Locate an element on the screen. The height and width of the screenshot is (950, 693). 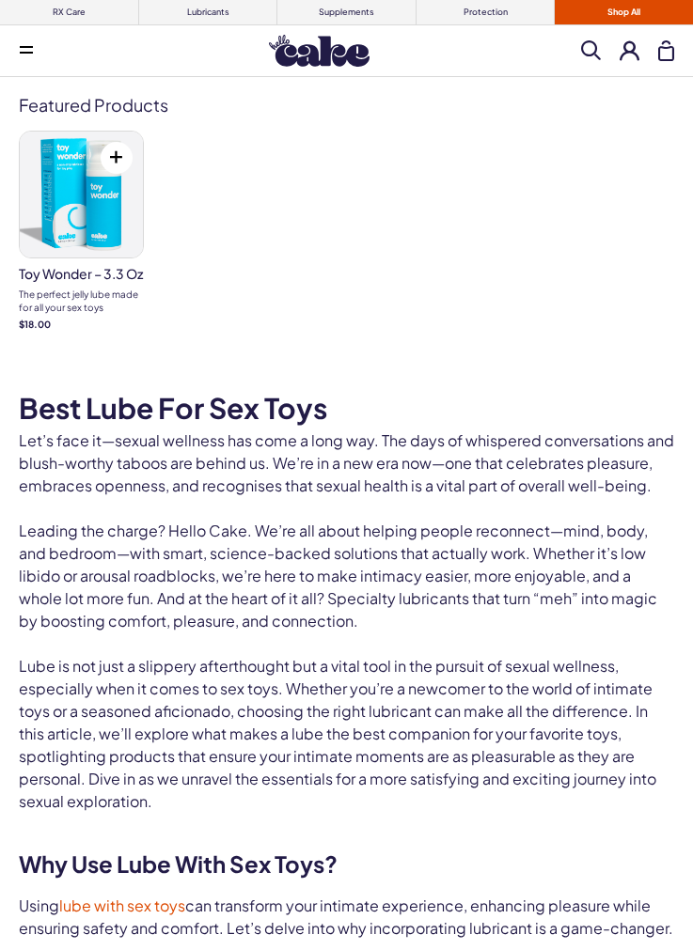
img: Toy Wonder – 3.3 oz is located at coordinates (81, 195).